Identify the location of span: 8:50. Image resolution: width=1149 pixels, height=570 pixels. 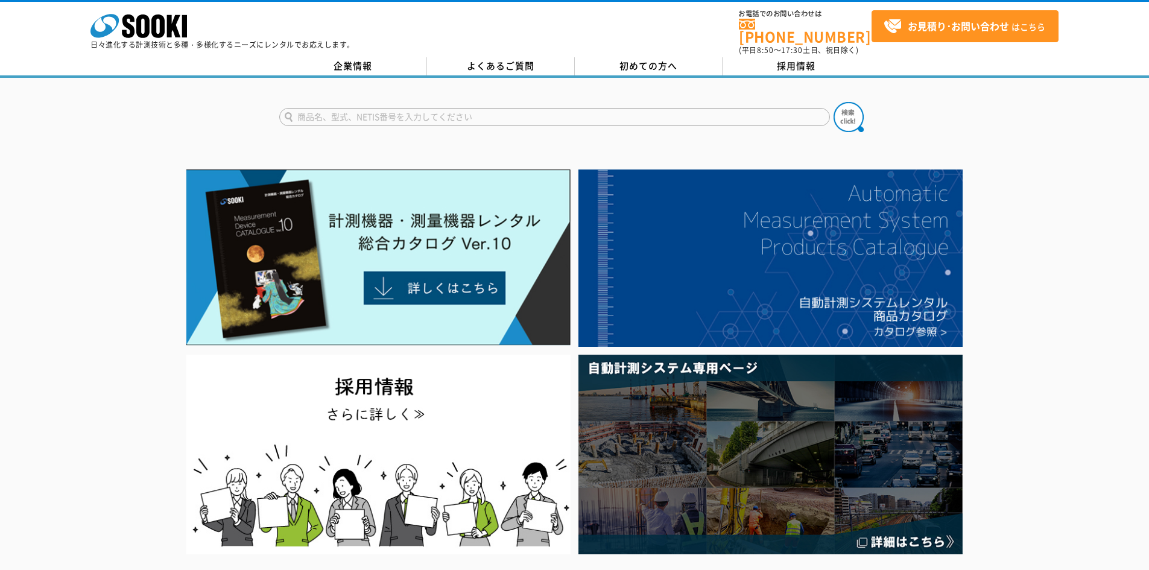
(765, 50).